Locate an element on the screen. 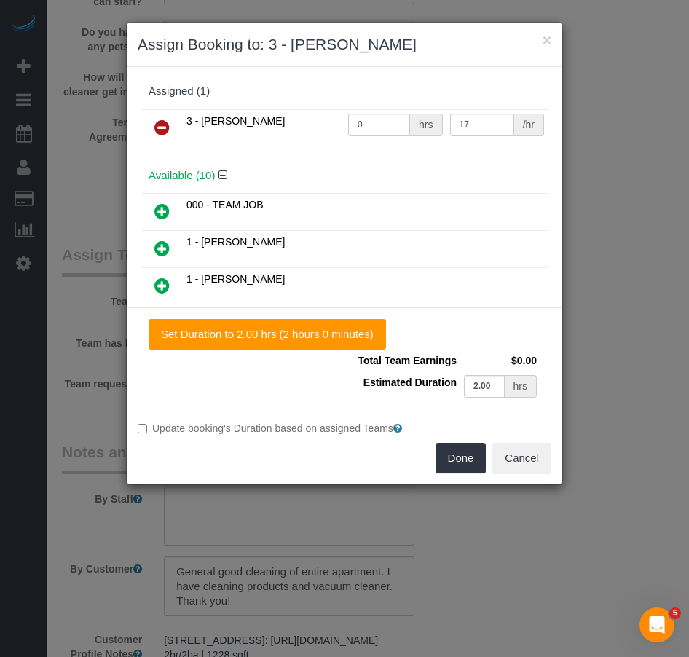  span: Estimated Duration is located at coordinates (410, 383).